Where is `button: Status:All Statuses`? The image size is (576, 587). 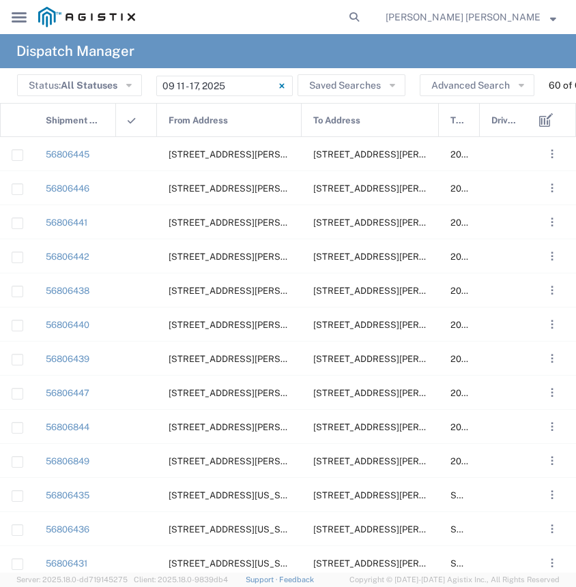 button: Status:All Statuses is located at coordinates (79, 85).